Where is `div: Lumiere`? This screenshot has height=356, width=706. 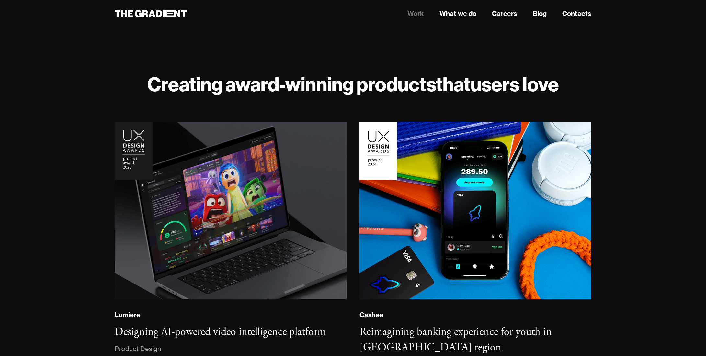
div: Lumiere is located at coordinates (127, 315).